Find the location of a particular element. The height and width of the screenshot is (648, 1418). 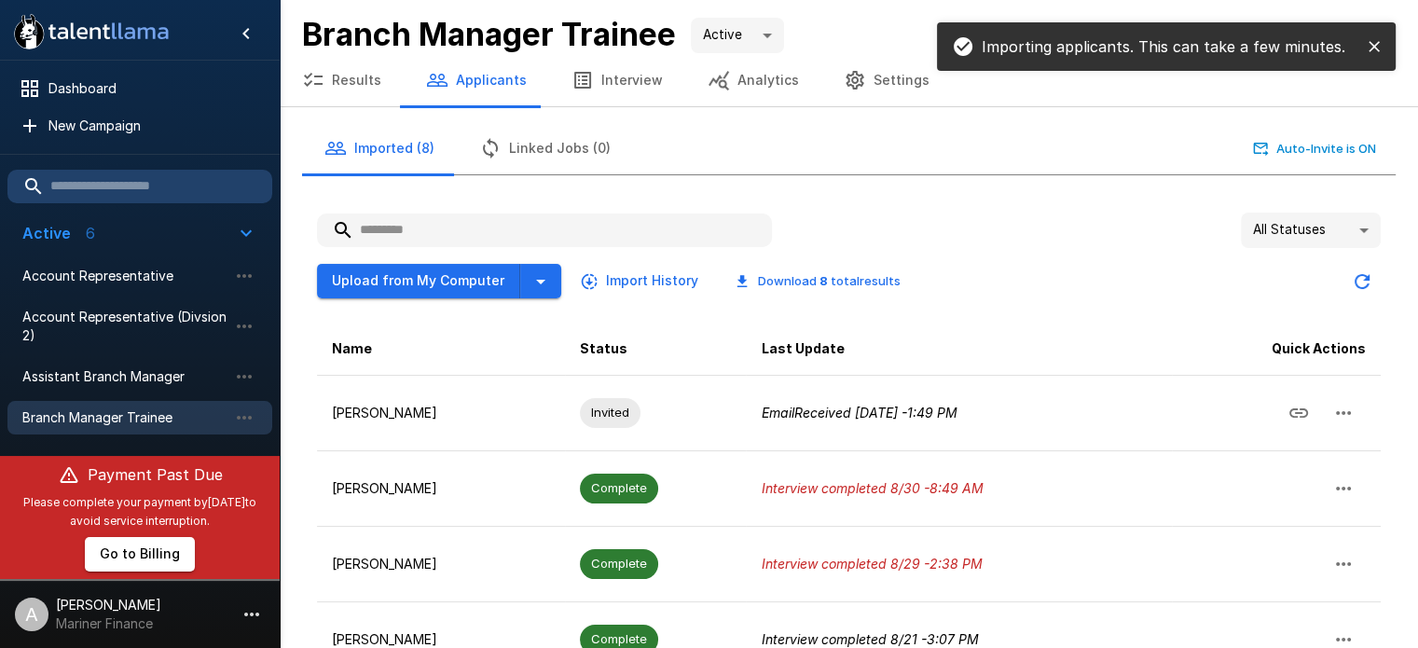

button: Results is located at coordinates (341, 80).